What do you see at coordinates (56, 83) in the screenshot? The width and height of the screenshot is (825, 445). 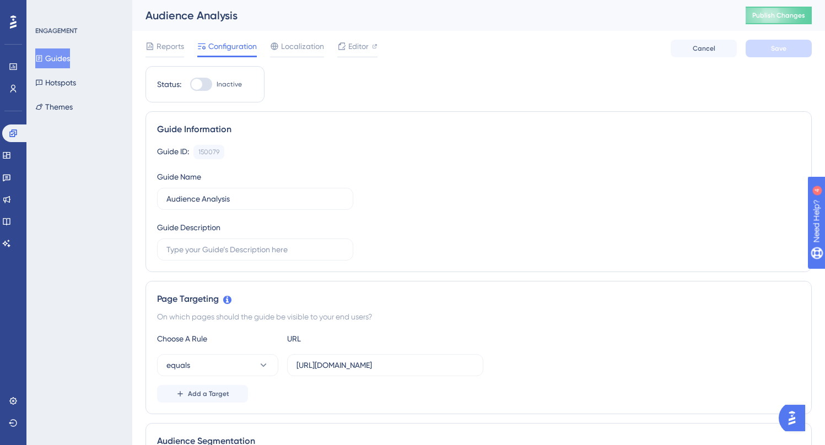 I see `button: Hotspots` at bounding box center [56, 83].